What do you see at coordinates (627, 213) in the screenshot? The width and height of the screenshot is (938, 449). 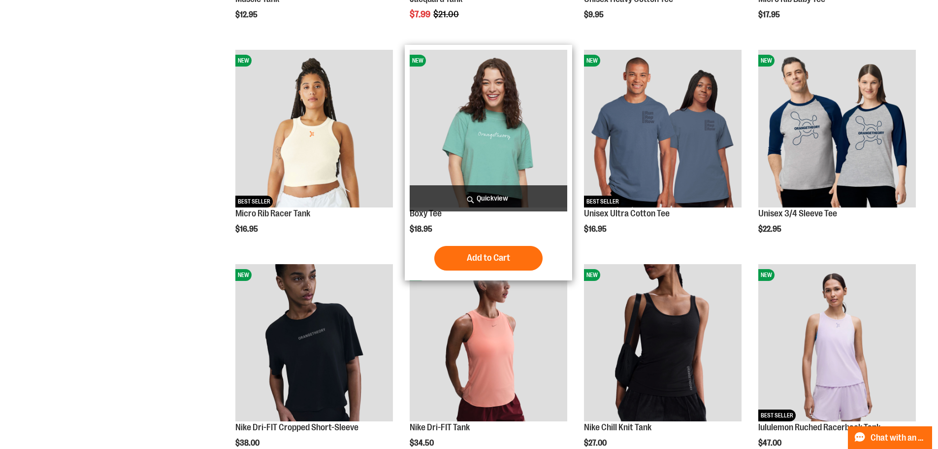 I see `a: Unisex Ultra Cotton Tee` at bounding box center [627, 213].